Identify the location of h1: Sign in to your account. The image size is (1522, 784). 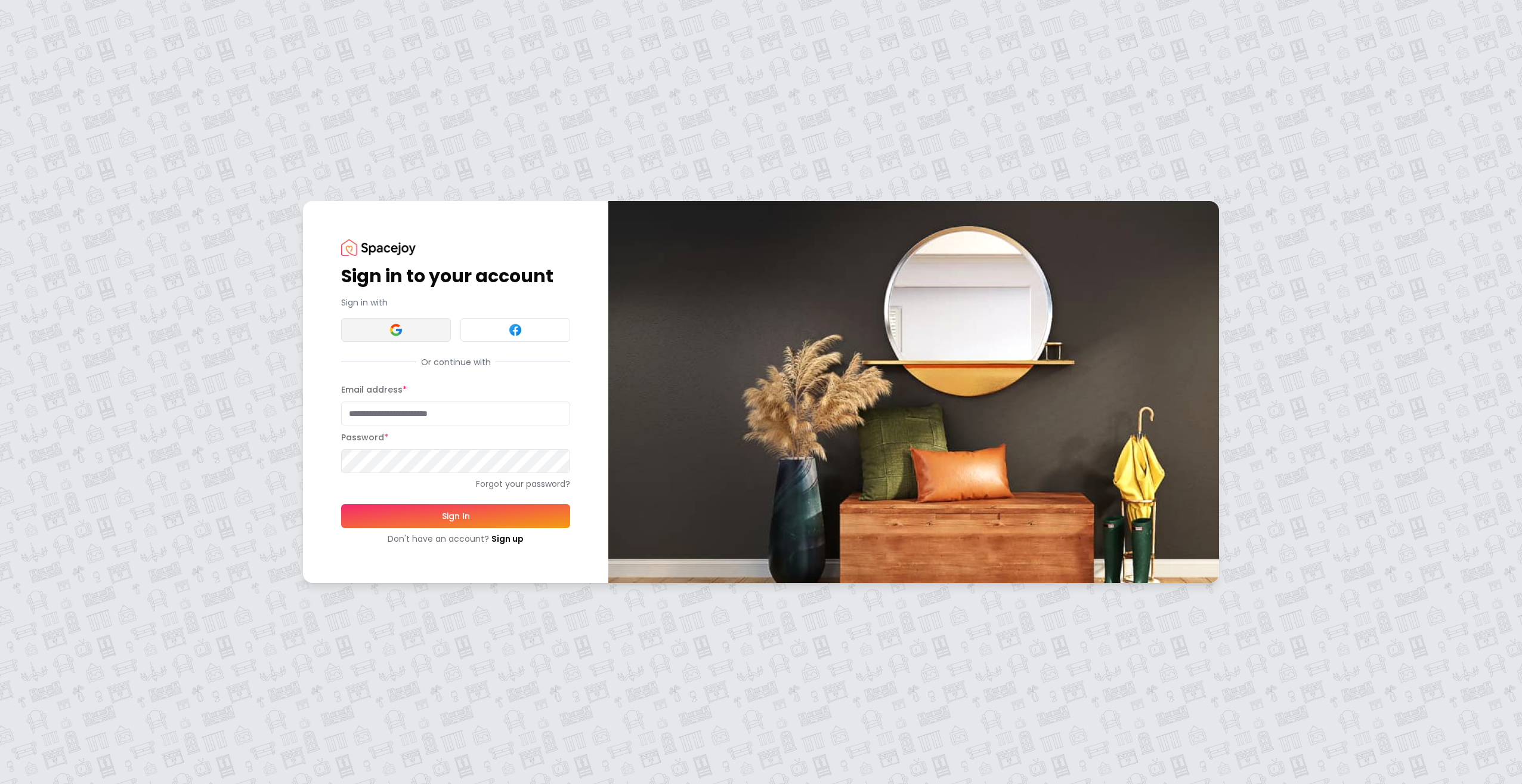
(456, 276).